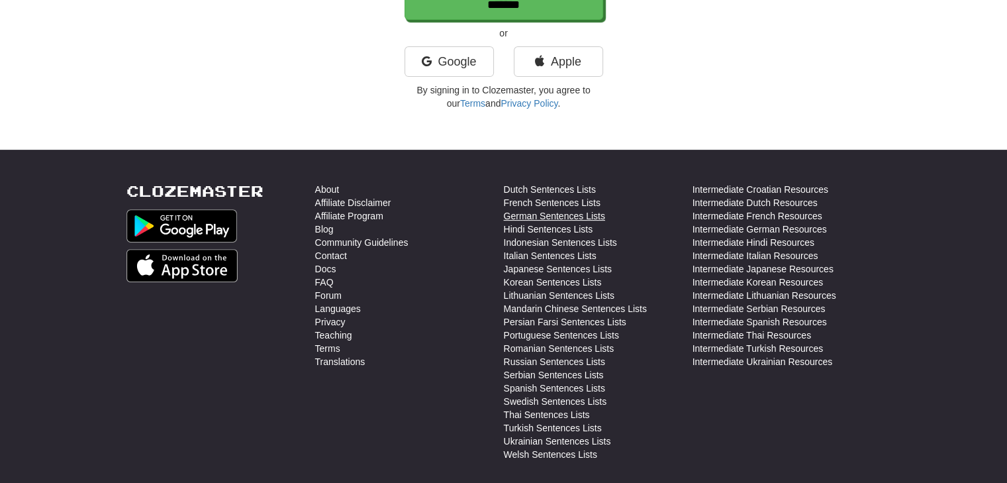  What do you see at coordinates (195, 191) in the screenshot?
I see `a: Clozemaster` at bounding box center [195, 191].